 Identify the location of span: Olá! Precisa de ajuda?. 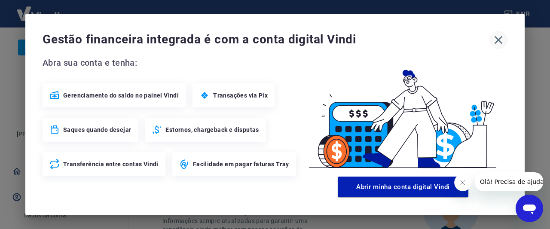
(39, 9).